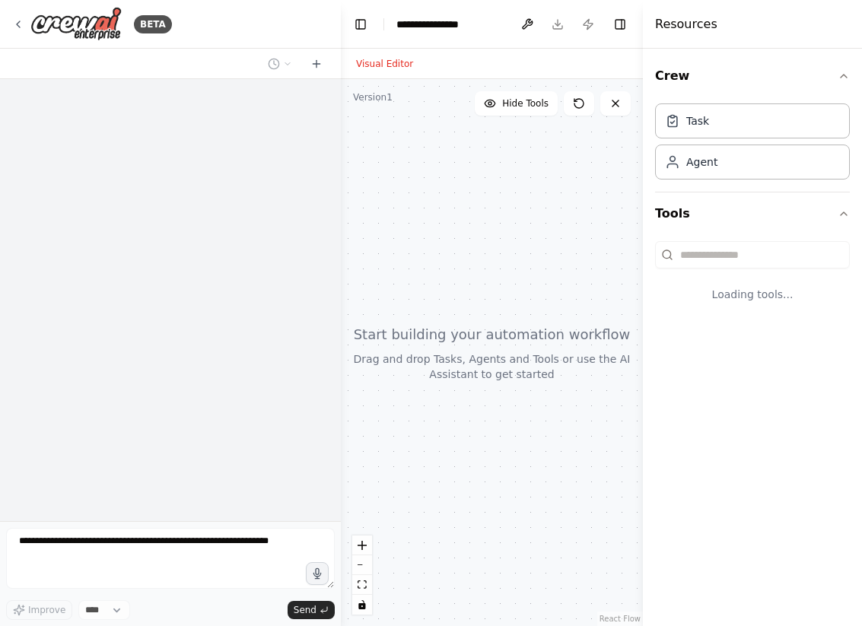  I want to click on button: zoom in, so click(362, 545).